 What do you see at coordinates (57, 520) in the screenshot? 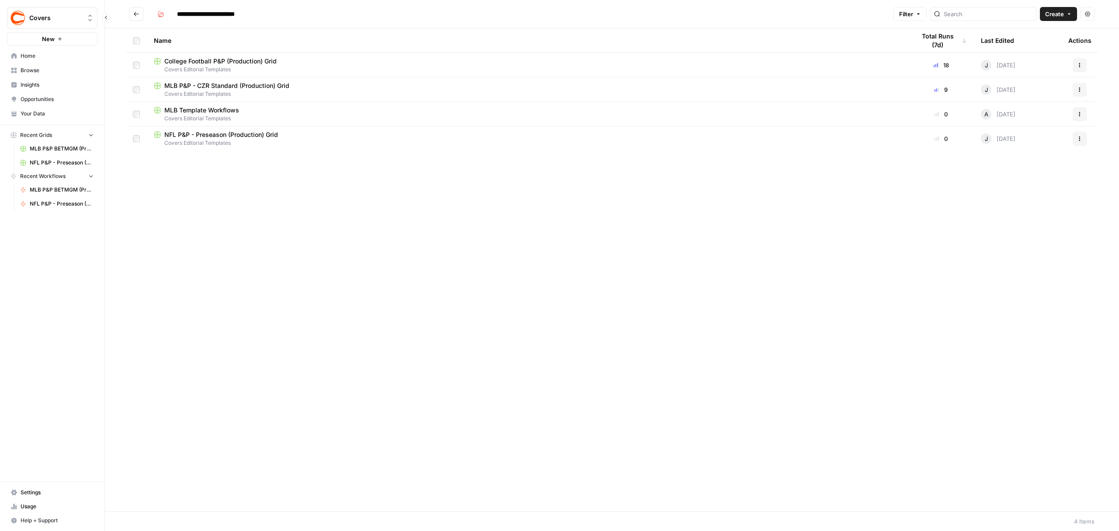
I see `span: Help + Support` at bounding box center [57, 520].